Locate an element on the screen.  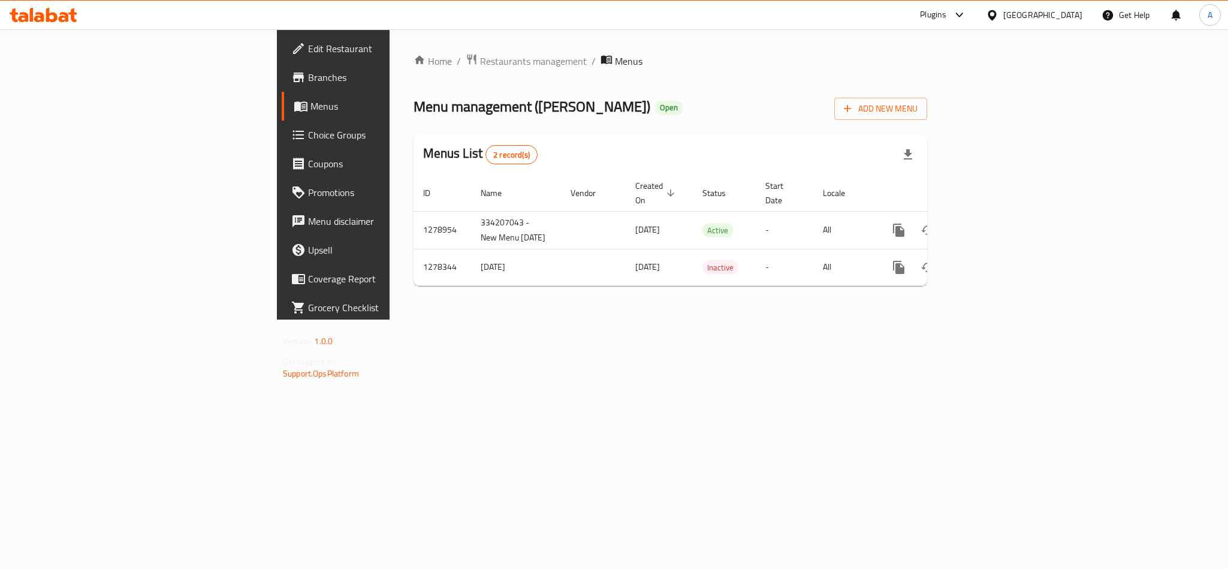
th: Actions is located at coordinates (942, 193).